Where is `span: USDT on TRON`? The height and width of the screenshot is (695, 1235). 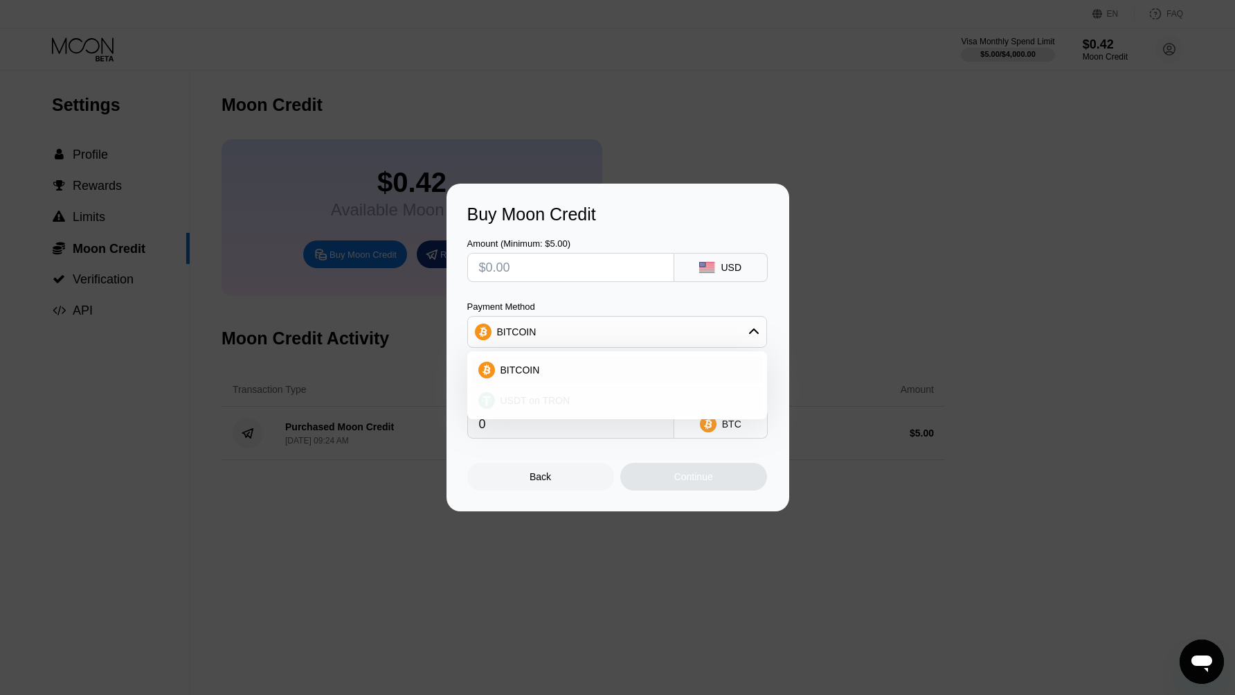 span: USDT on TRON is located at coordinates (535, 400).